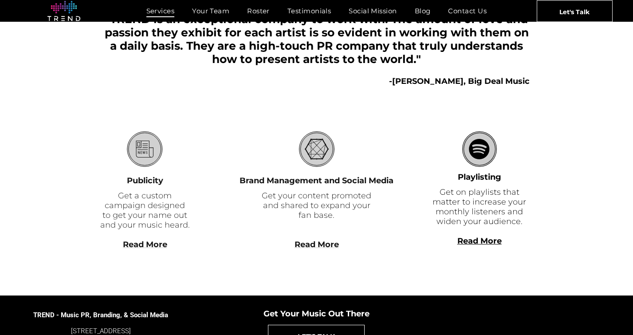 The height and width of the screenshot is (335, 633). I want to click on a: Services, so click(160, 11).